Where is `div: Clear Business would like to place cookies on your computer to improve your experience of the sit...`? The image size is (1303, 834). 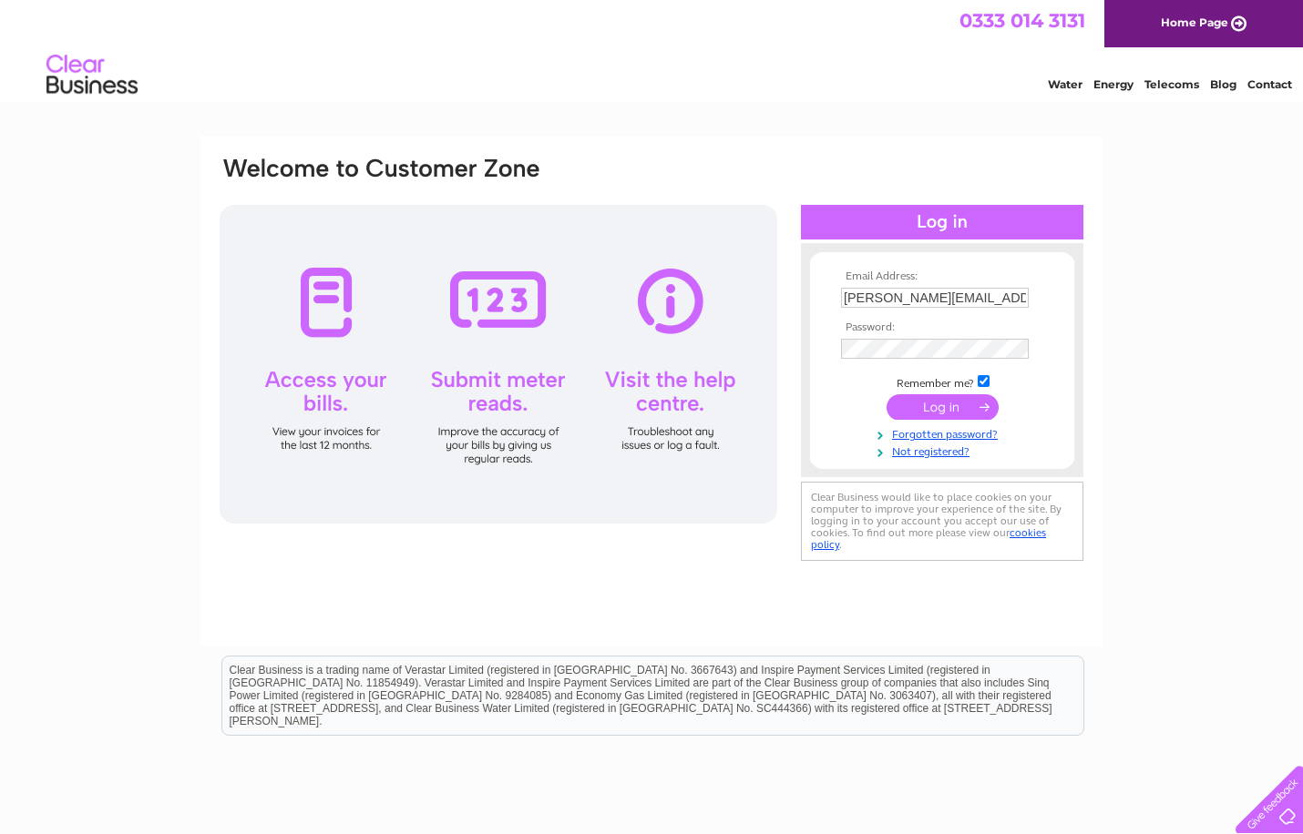 div: Clear Business would like to place cookies on your computer to improve your experience of the sit... is located at coordinates (942, 521).